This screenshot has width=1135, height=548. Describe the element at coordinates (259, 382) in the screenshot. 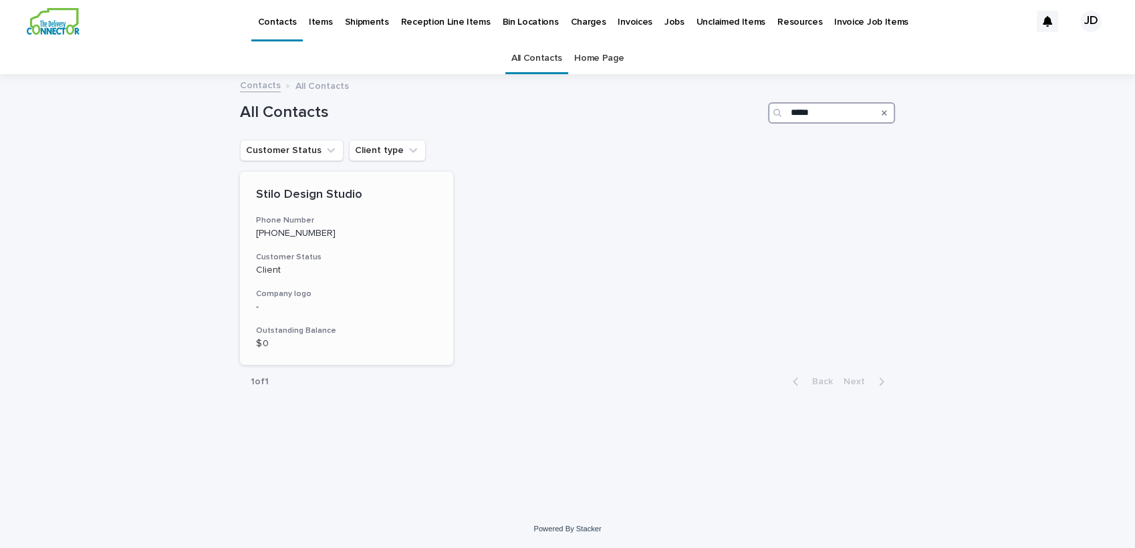

I see `p: 1 of 1` at that location.